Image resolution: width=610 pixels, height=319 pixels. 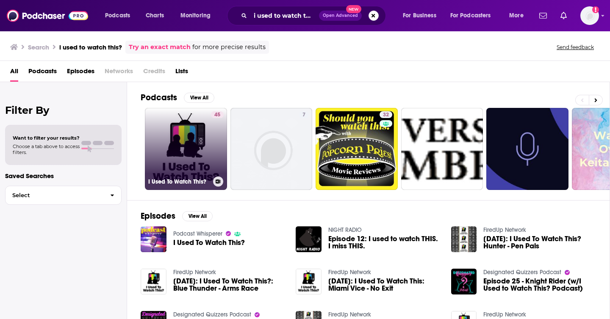 I want to click on span: Episode 12: I used to watch THIS. I miss THIS., so click(x=384, y=243).